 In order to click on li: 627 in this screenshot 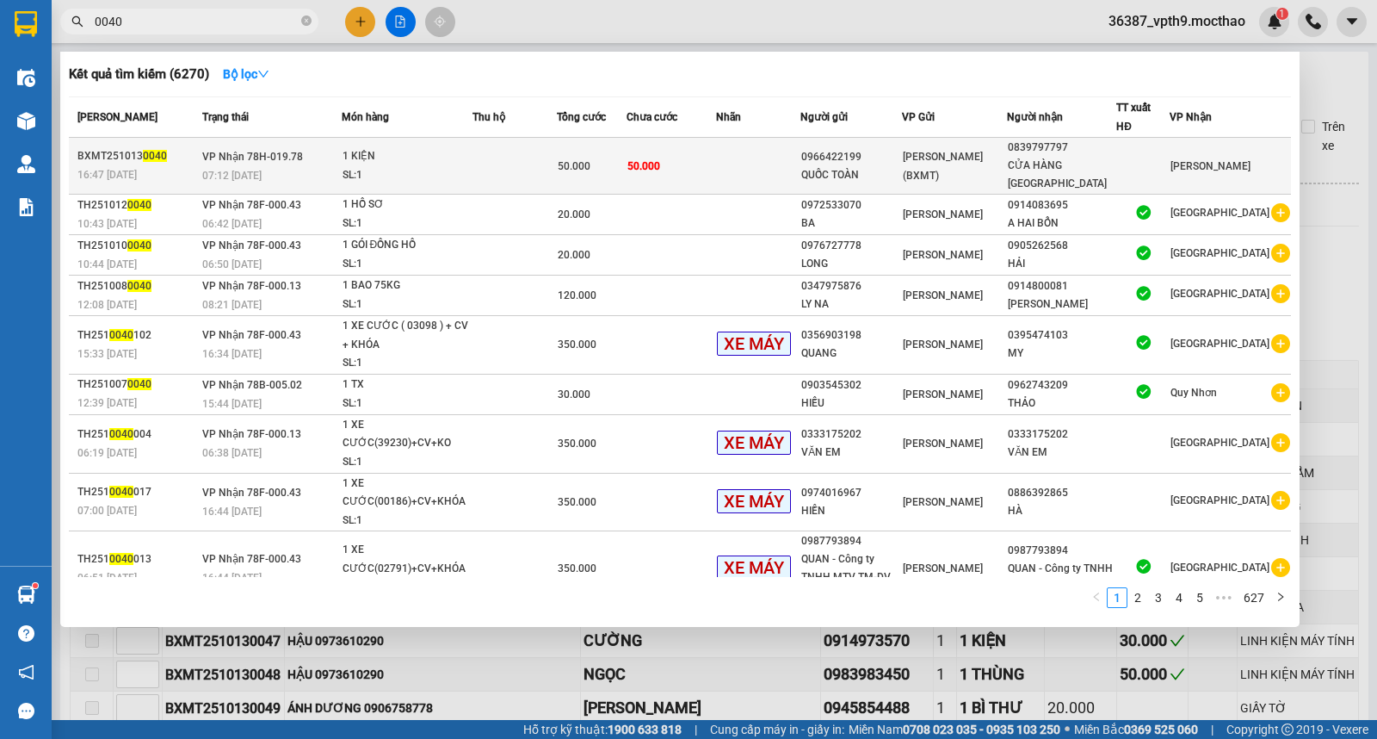, I will do `click(1254, 597)`.